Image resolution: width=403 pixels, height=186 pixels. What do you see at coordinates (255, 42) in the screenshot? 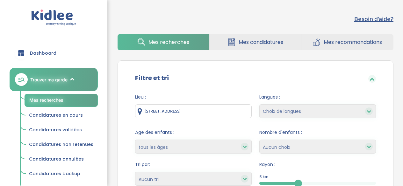
I see `a: Mes candidatures` at bounding box center [255, 42].